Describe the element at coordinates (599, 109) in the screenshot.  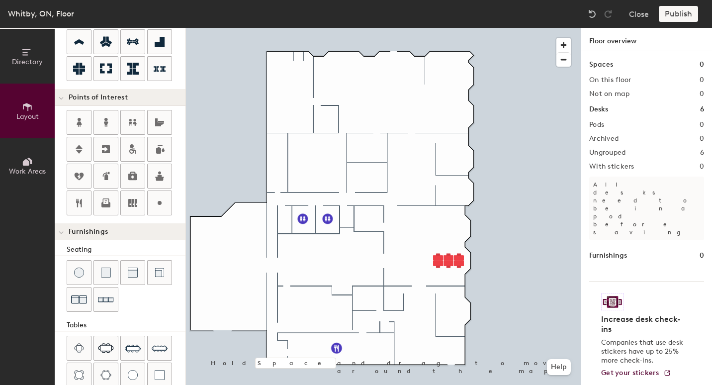
I see `h1: Desks` at that location.